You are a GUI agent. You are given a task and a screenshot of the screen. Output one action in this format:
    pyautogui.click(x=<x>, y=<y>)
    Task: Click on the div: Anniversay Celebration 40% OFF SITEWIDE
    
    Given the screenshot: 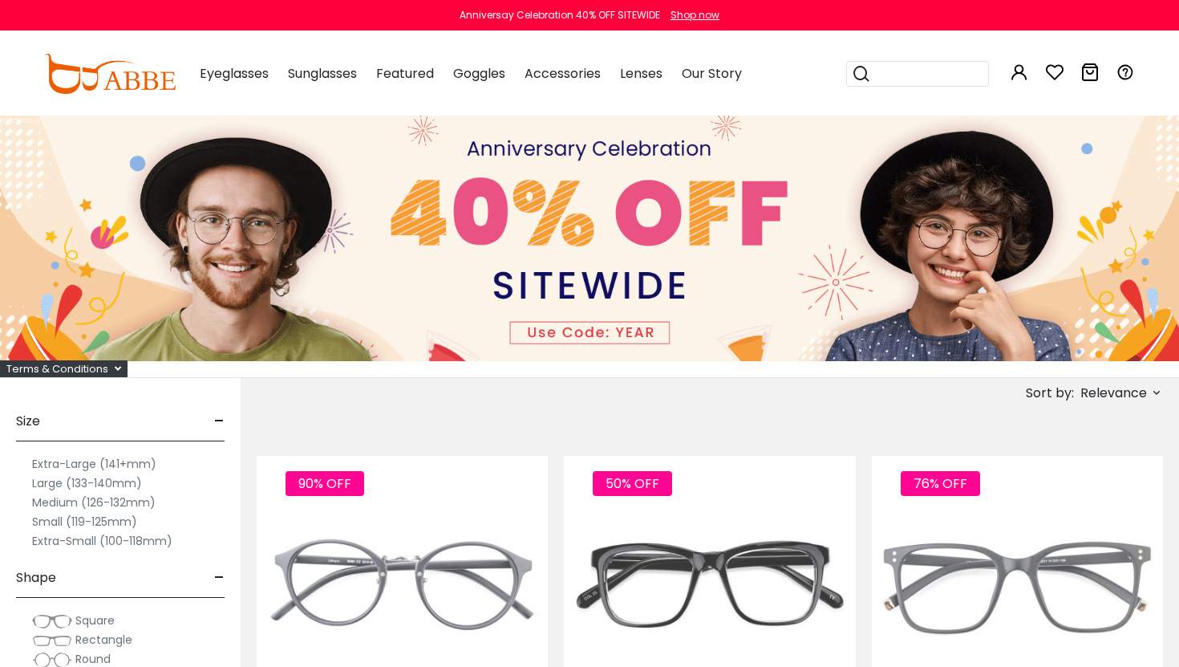 What is the action you would take?
    pyautogui.click(x=560, y=15)
    